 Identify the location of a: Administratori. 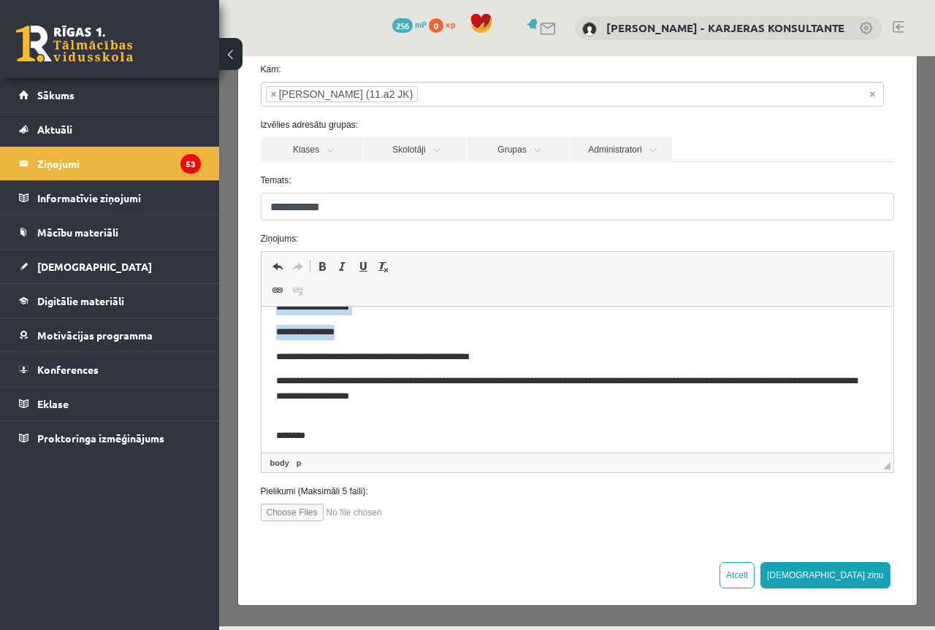
(402, 93).